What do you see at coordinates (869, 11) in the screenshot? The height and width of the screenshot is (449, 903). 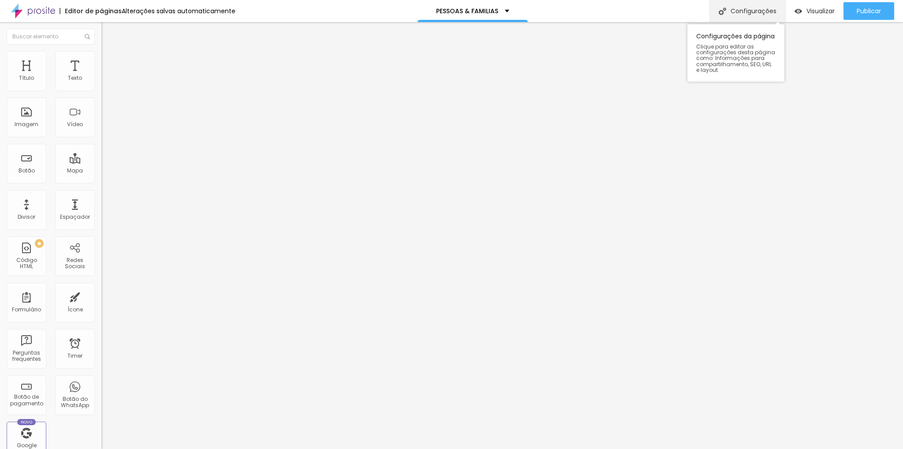 I see `span: Publicar` at bounding box center [869, 11].